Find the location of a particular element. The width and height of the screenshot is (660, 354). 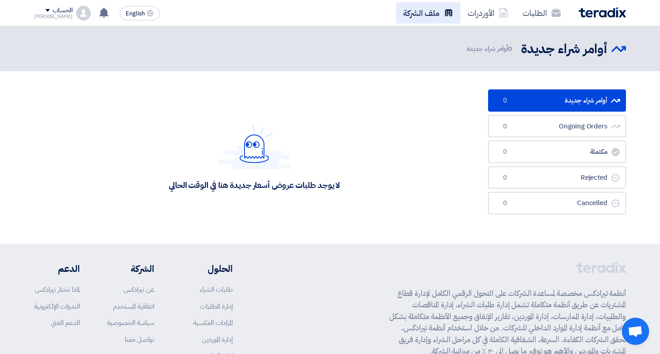

a: طلبات الشراء is located at coordinates (216, 289).